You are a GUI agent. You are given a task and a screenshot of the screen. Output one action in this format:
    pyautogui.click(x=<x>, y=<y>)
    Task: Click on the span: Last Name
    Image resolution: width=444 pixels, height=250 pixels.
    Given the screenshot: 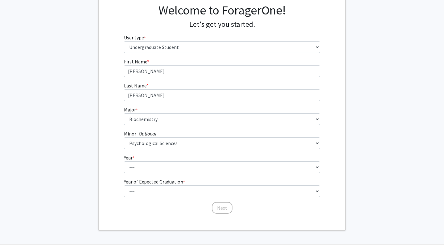 What is the action you would take?
    pyautogui.click(x=135, y=86)
    